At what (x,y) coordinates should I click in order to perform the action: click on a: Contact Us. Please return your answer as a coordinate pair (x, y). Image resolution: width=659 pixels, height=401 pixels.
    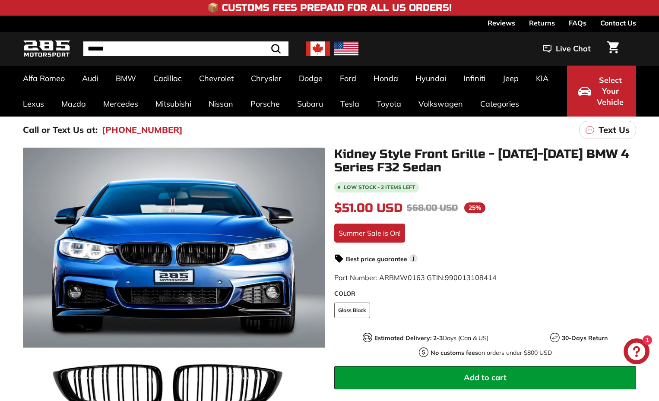
    Looking at the image, I should click on (618, 23).